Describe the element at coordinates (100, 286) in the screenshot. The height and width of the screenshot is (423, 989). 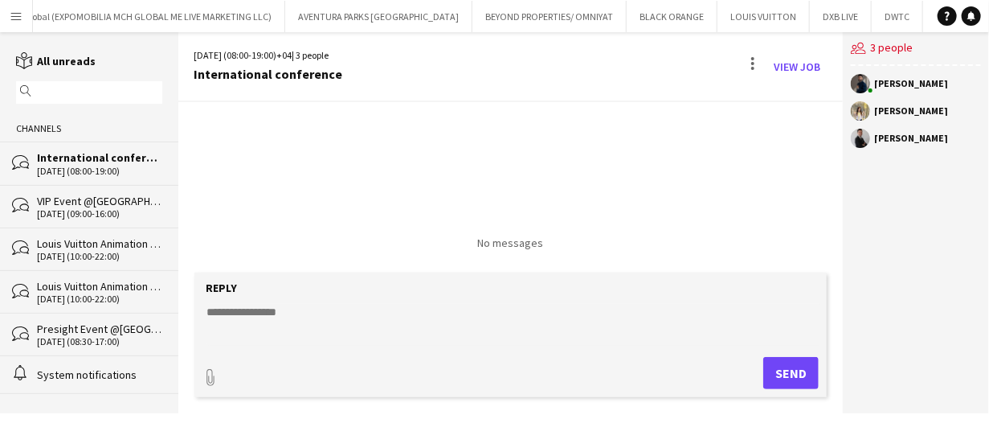
I see `div: Louis Vuitton Animation Games@MOE` at that location.